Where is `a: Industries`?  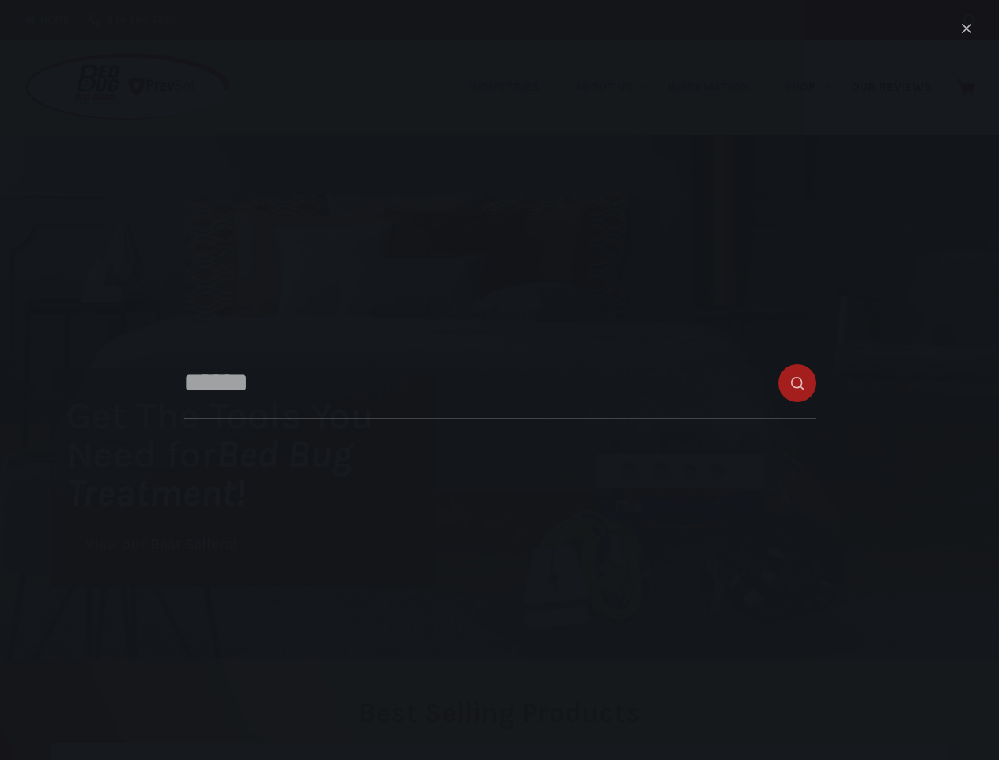 a: Industries is located at coordinates (511, 87).